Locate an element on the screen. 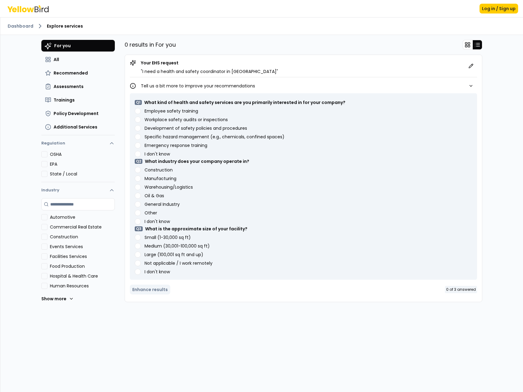 Image resolution: width=523 pixels, height=392 pixels. span: All is located at coordinates (56, 59).